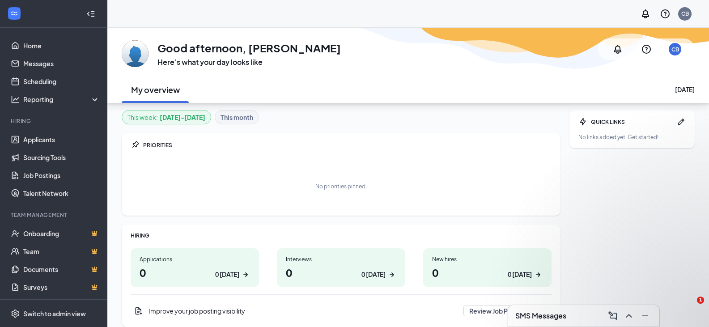 The image size is (709, 327). What do you see at coordinates (61, 287) in the screenshot?
I see `a: SurveysCrown` at bounding box center [61, 287].